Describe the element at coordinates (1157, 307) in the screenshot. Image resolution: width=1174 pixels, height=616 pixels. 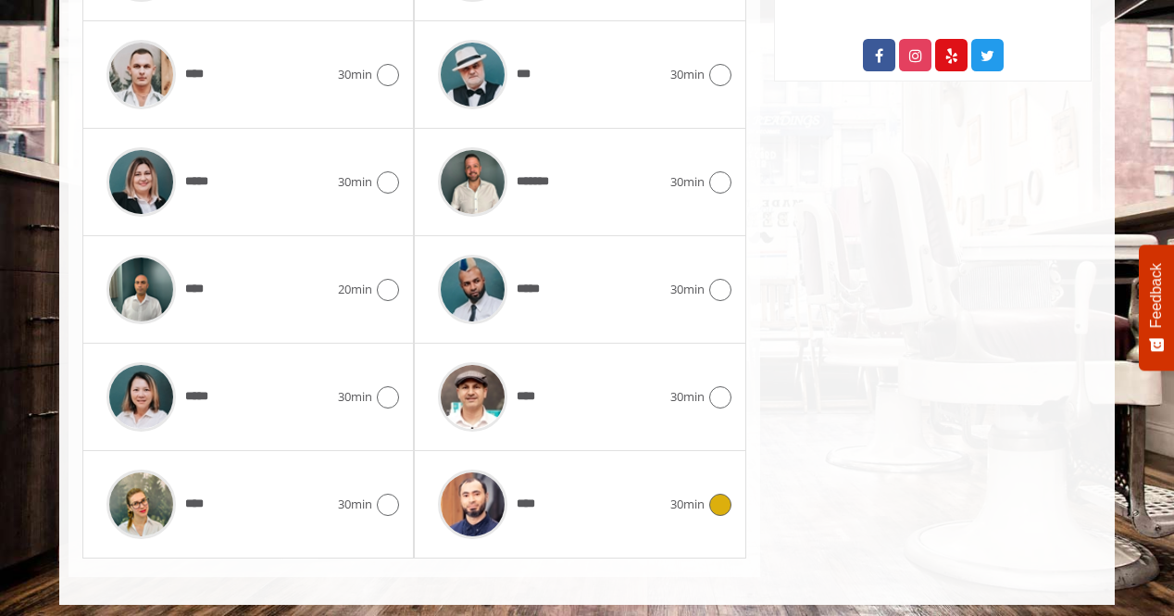
I see `button: Feedback - Show survey` at that location.